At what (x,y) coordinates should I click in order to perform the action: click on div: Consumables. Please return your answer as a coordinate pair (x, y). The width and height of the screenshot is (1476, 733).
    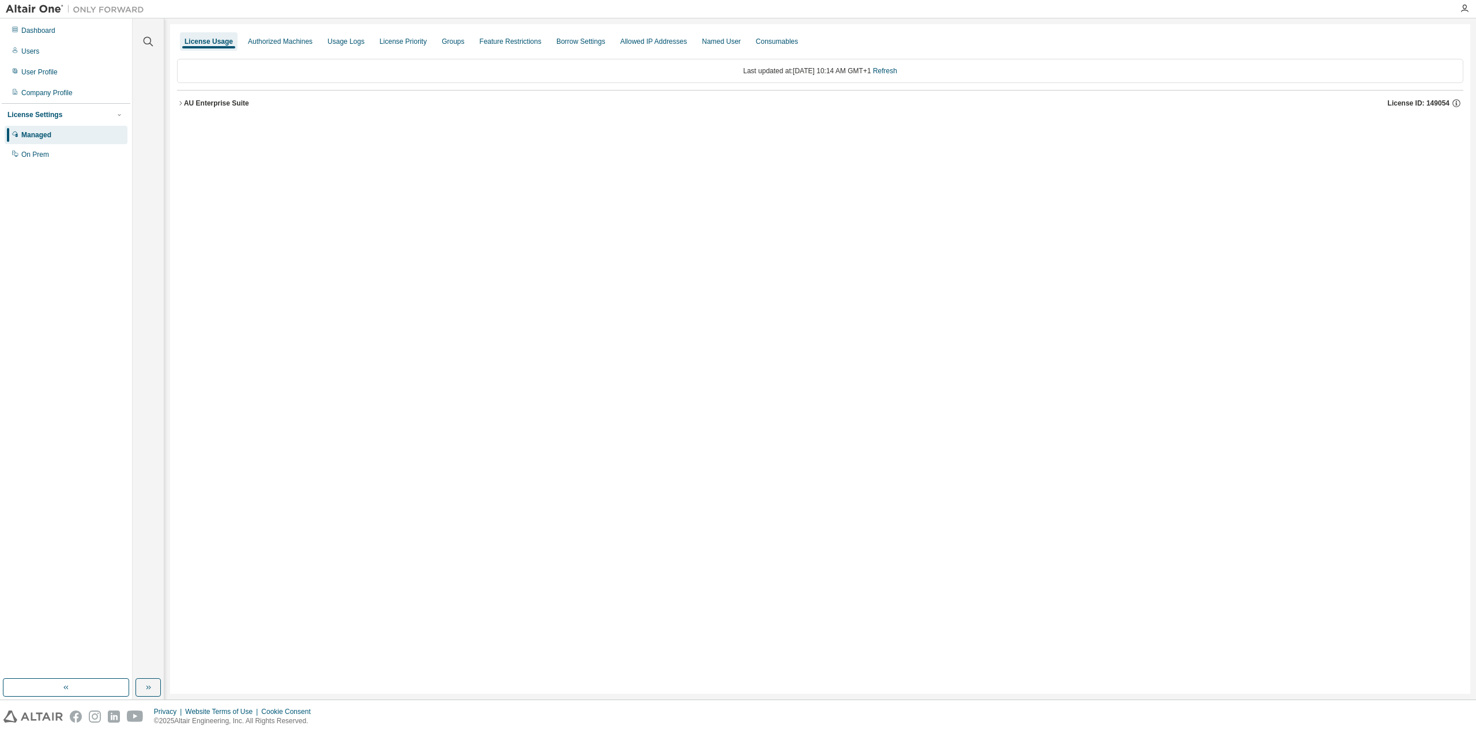
    Looking at the image, I should click on (777, 42).